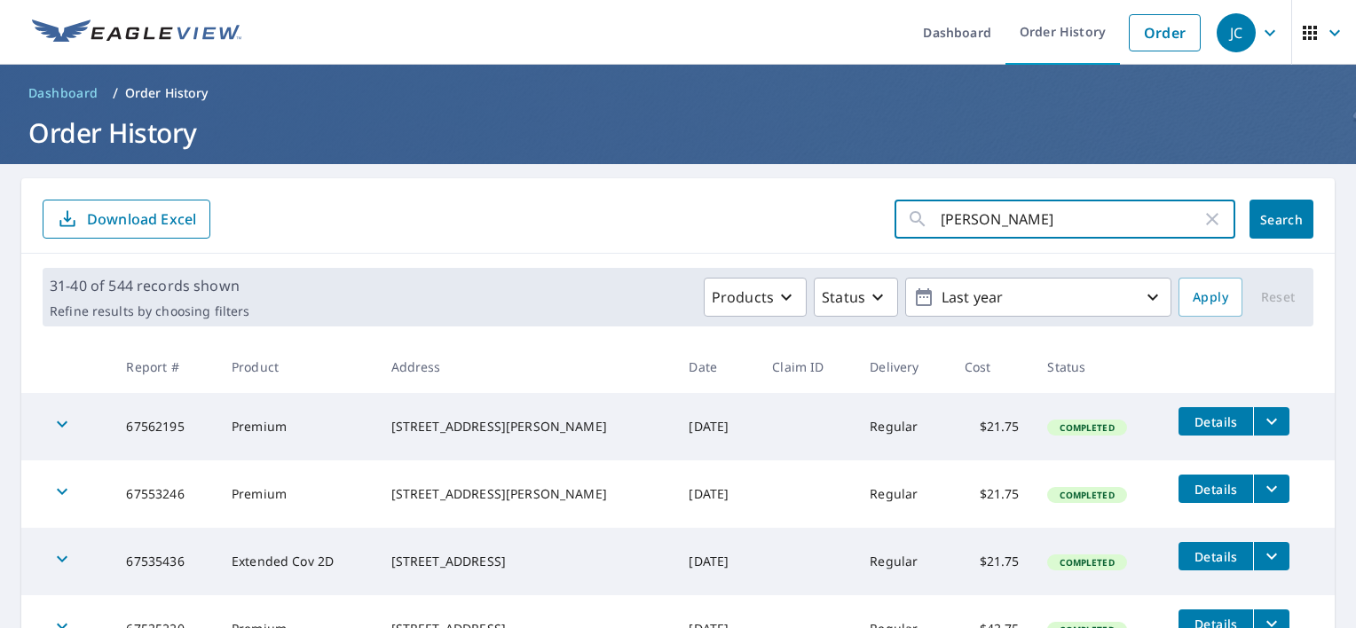 The width and height of the screenshot is (1356, 628). What do you see at coordinates (126, 219) in the screenshot?
I see `button: Download Excel` at bounding box center [126, 219].